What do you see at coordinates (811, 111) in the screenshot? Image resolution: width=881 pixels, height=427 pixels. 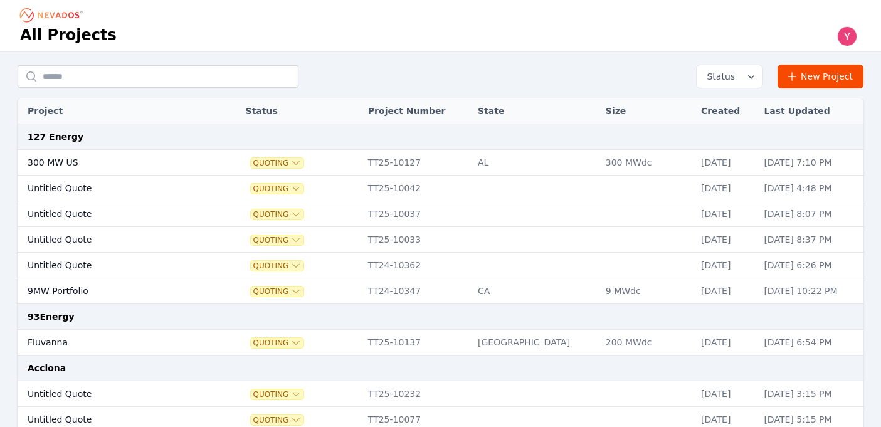 I see `th: Last Updated` at bounding box center [811, 111].